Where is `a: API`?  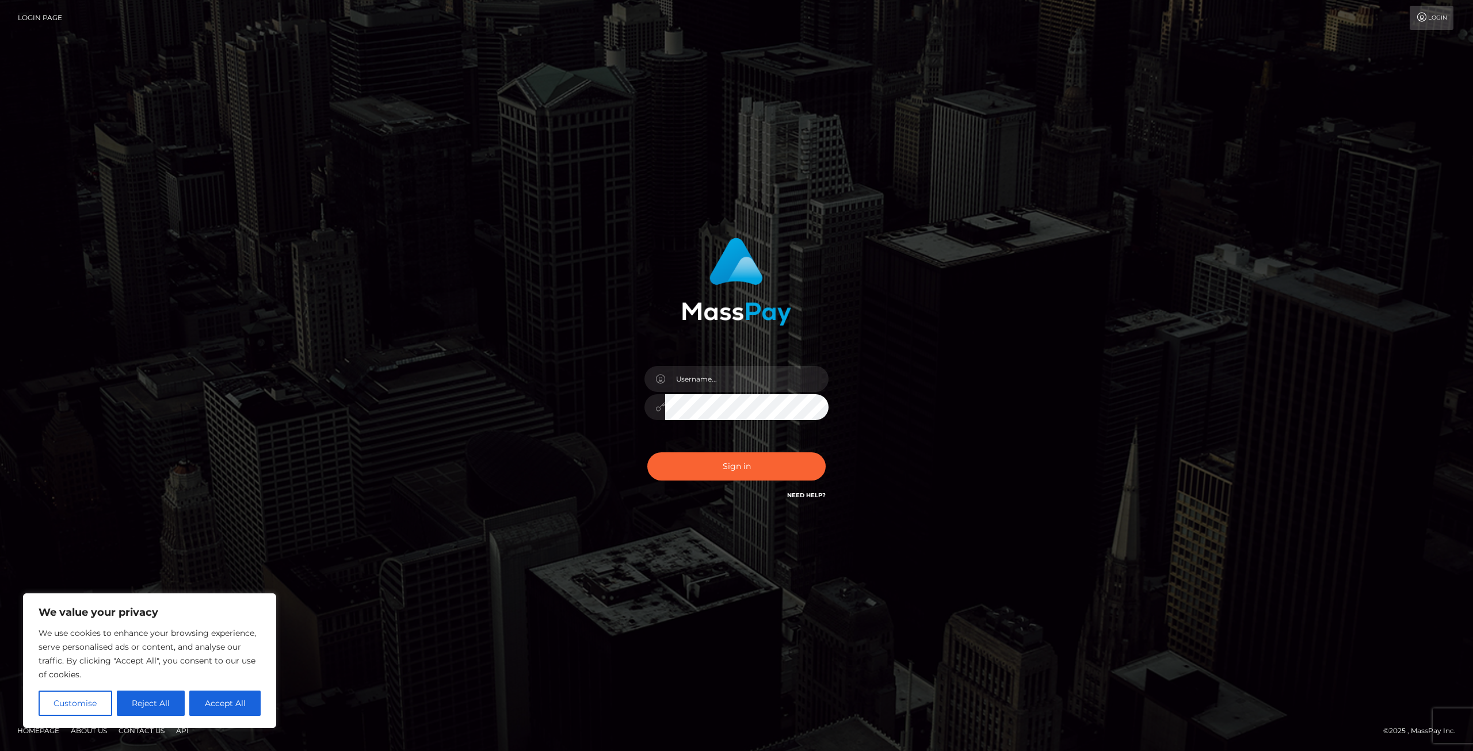
a: API is located at coordinates (182, 730).